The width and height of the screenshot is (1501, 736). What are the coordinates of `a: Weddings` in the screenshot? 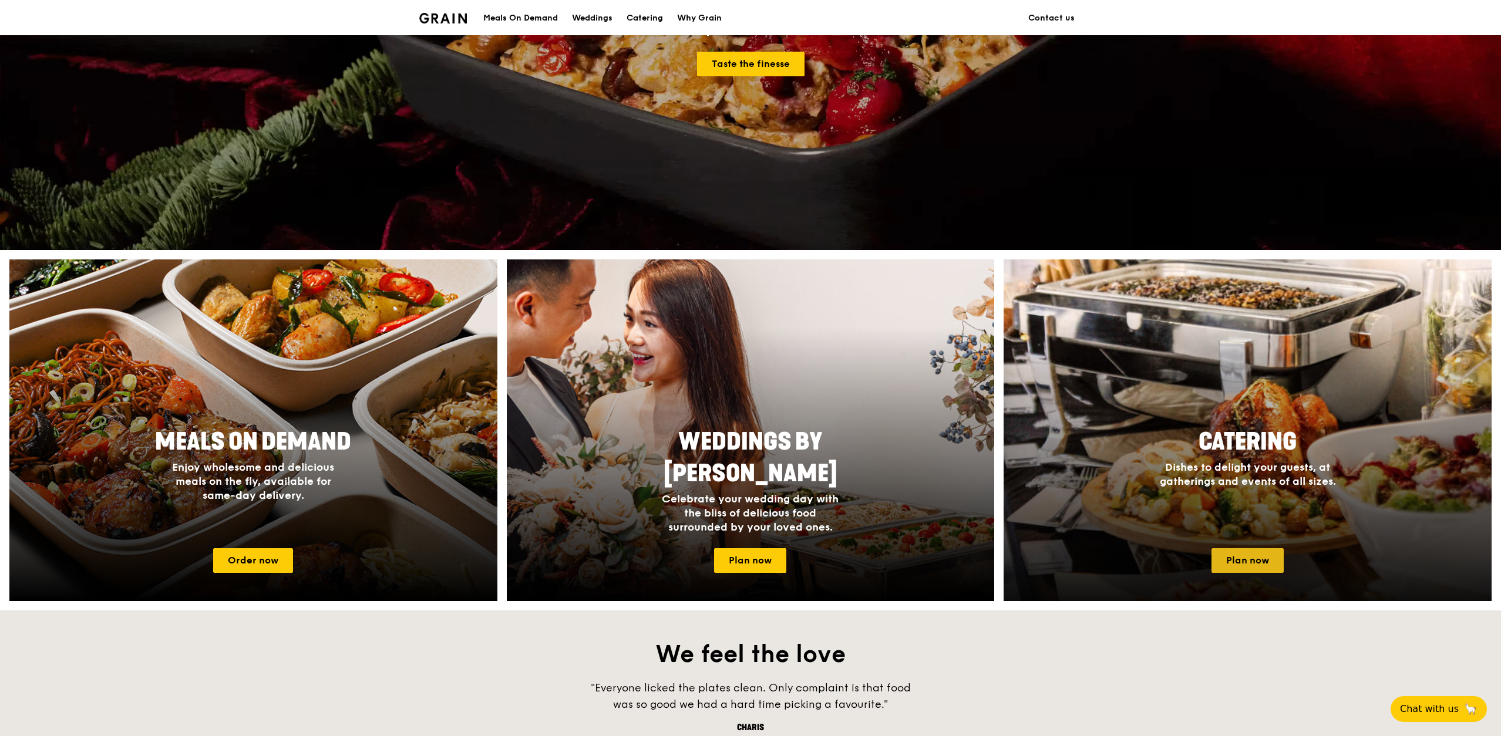 It's located at (592, 18).